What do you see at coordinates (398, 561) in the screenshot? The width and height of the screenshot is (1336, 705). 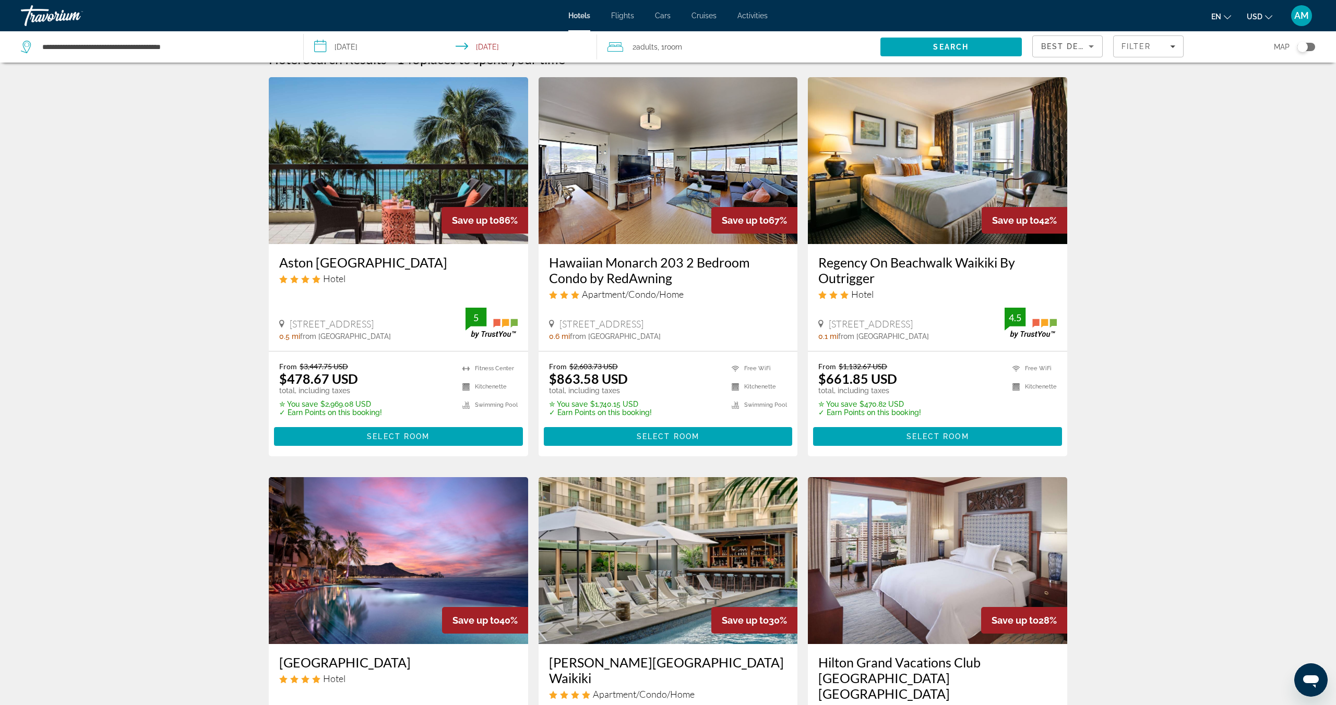 I see `a: Sheraton Waikiki Beach Resort` at bounding box center [398, 561].